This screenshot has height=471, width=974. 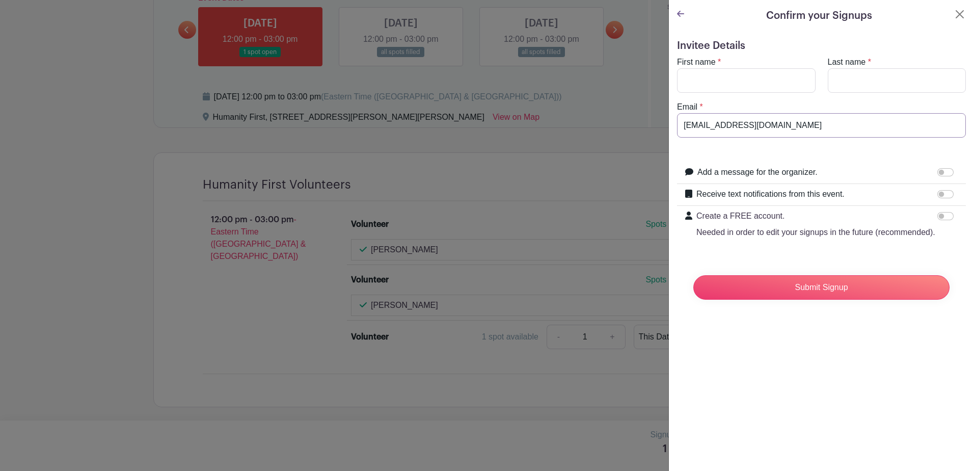 What do you see at coordinates (696, 62) in the screenshot?
I see `label: First name` at bounding box center [696, 62].